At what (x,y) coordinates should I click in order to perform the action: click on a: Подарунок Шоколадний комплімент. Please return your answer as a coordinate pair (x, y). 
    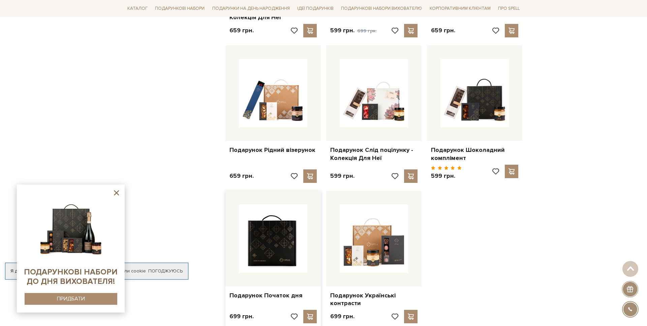
    Looking at the image, I should click on (474, 154).